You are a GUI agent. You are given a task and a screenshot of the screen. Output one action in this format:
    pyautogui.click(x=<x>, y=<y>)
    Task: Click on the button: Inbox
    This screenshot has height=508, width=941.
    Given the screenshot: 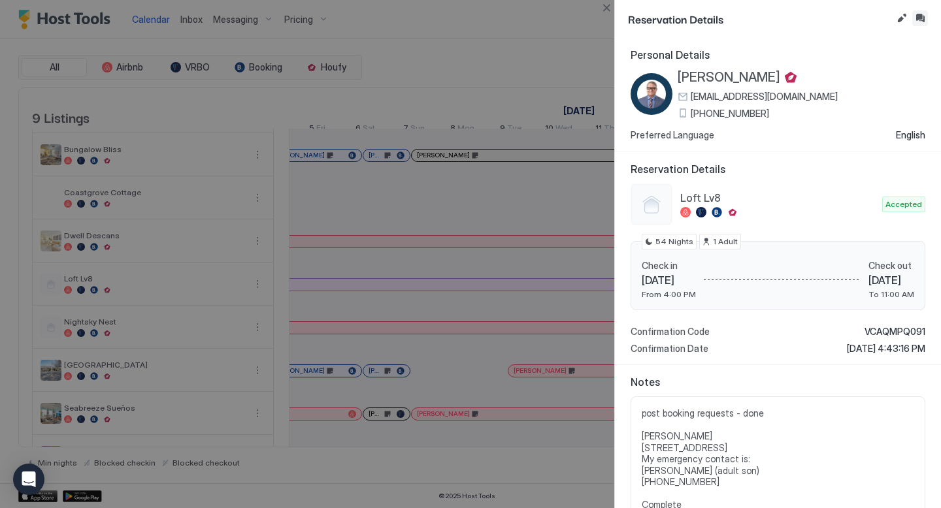 What is the action you would take?
    pyautogui.click(x=920, y=18)
    